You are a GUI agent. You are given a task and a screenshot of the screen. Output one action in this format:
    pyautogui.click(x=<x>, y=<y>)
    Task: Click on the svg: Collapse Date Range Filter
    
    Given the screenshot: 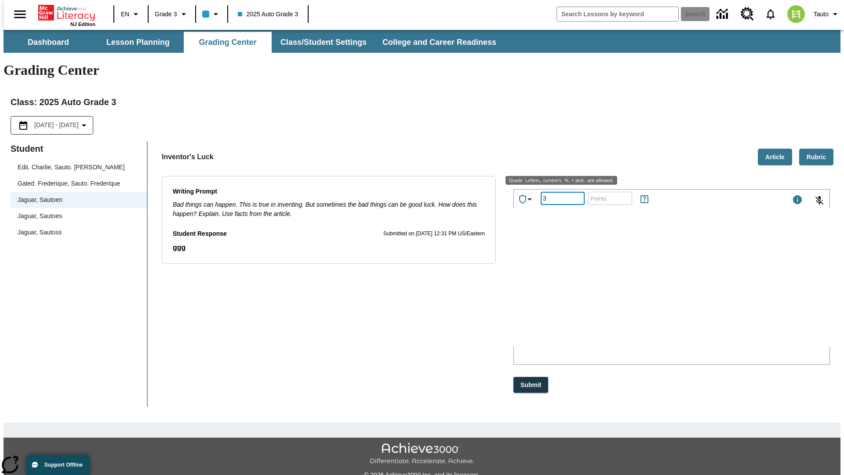 What is the action you would take?
    pyautogui.click(x=84, y=125)
    